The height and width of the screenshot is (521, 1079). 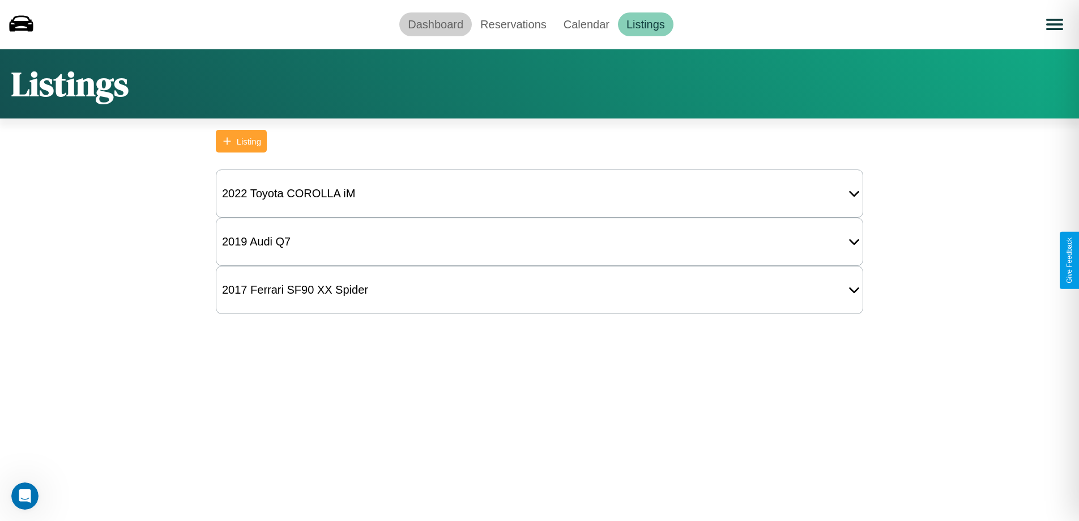 What do you see at coordinates (295, 290) in the screenshot?
I see `div: 2017 Ferrari SF90 XX Spider` at bounding box center [295, 290].